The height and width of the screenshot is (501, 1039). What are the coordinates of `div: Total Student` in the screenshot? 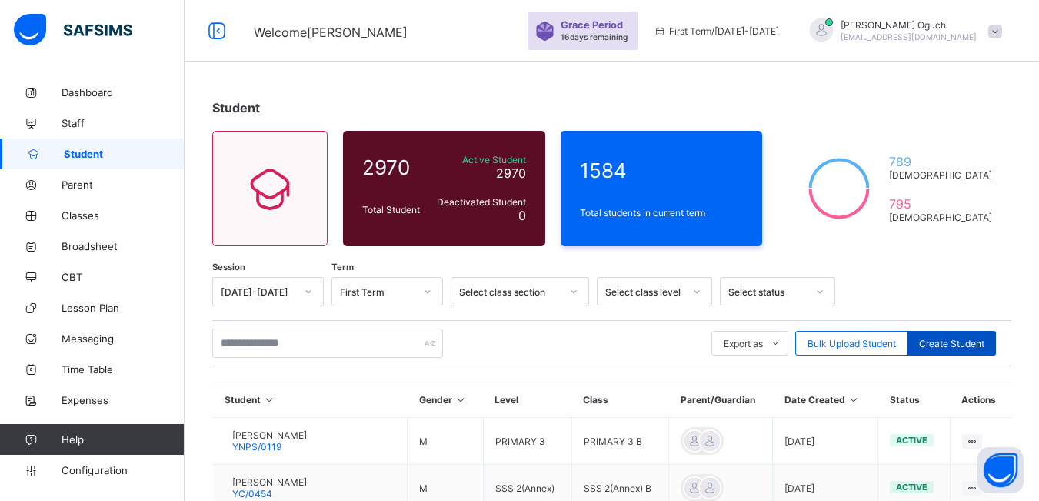 It's located at (394, 209).